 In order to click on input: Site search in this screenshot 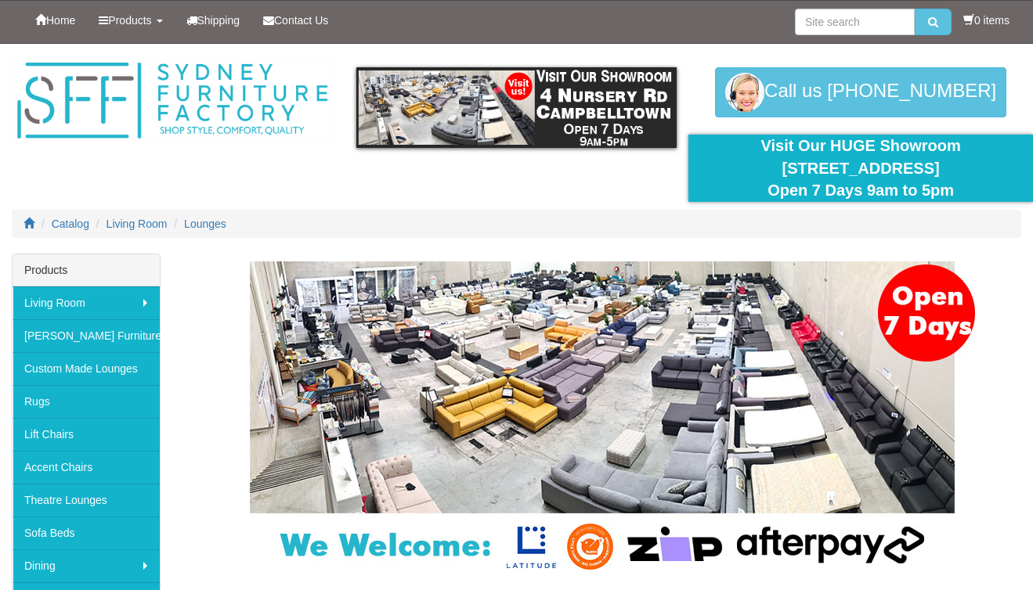, I will do `click(854, 22)`.